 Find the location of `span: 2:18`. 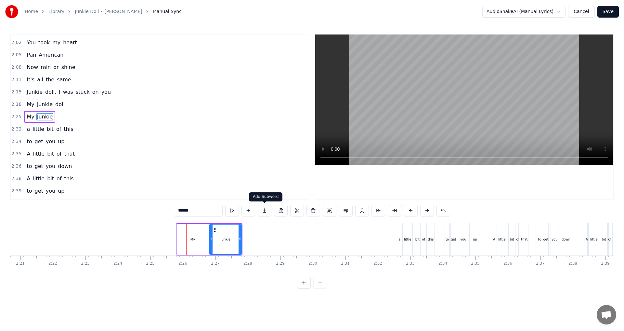

span: 2:18 is located at coordinates (16, 104).